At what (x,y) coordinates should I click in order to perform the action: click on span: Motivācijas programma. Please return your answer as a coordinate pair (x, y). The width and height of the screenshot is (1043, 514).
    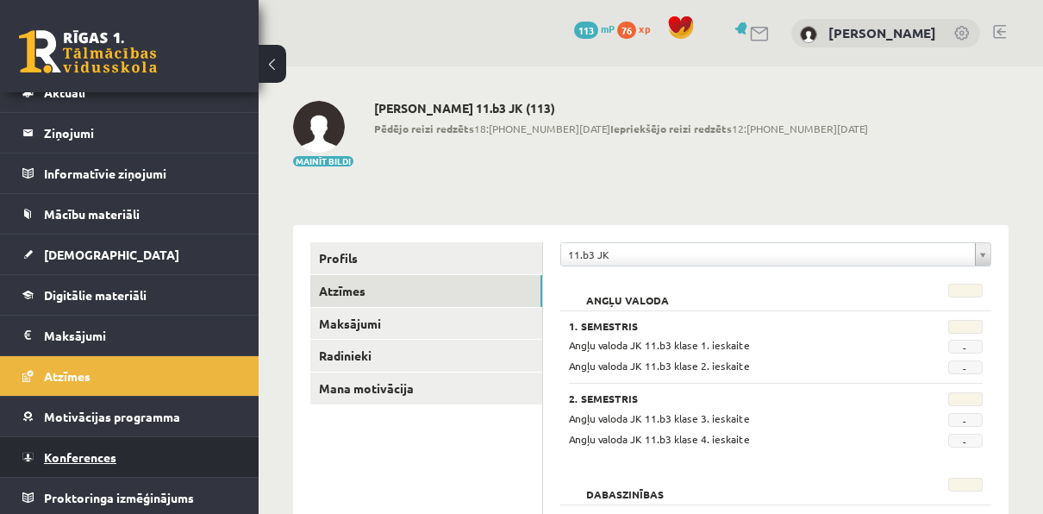
    Looking at the image, I should click on (112, 416).